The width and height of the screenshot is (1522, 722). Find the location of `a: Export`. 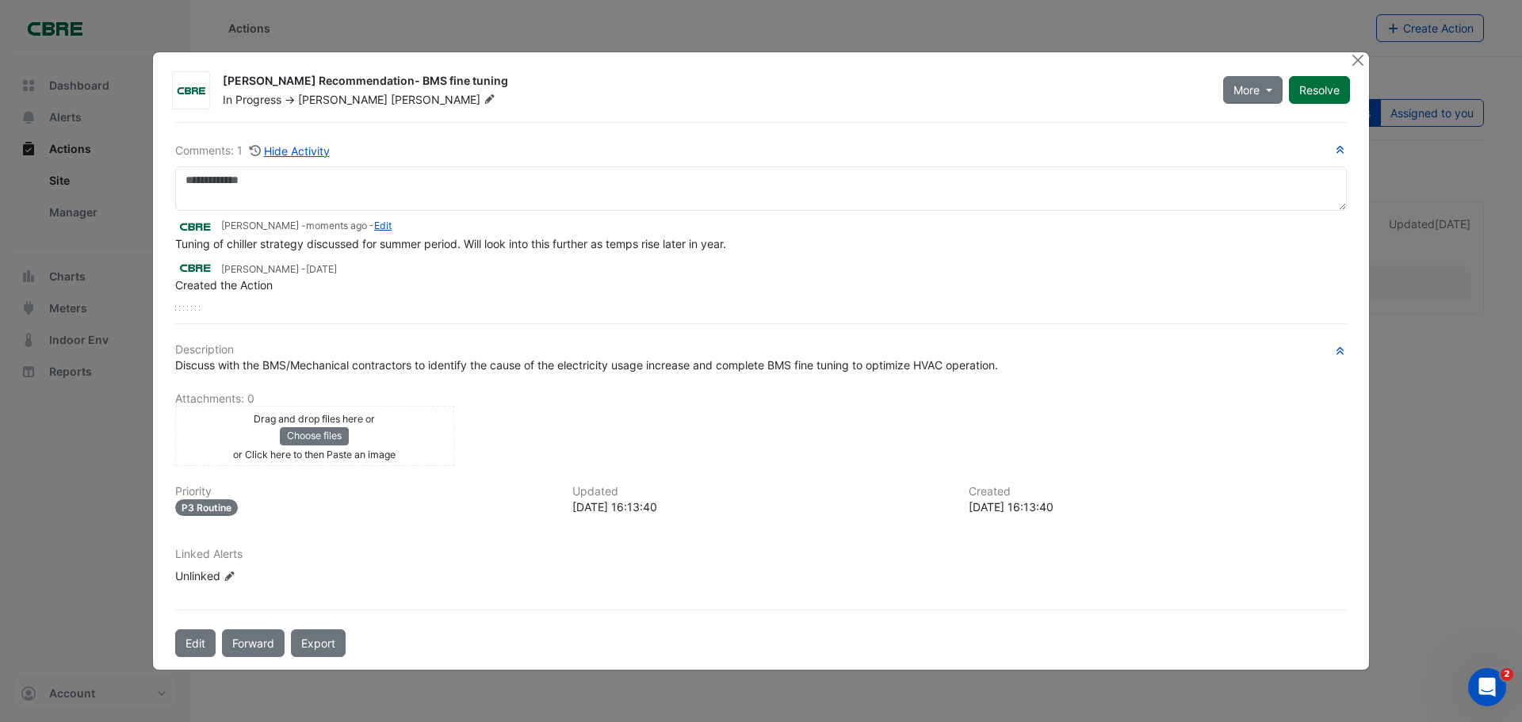

a: Export is located at coordinates (318, 643).